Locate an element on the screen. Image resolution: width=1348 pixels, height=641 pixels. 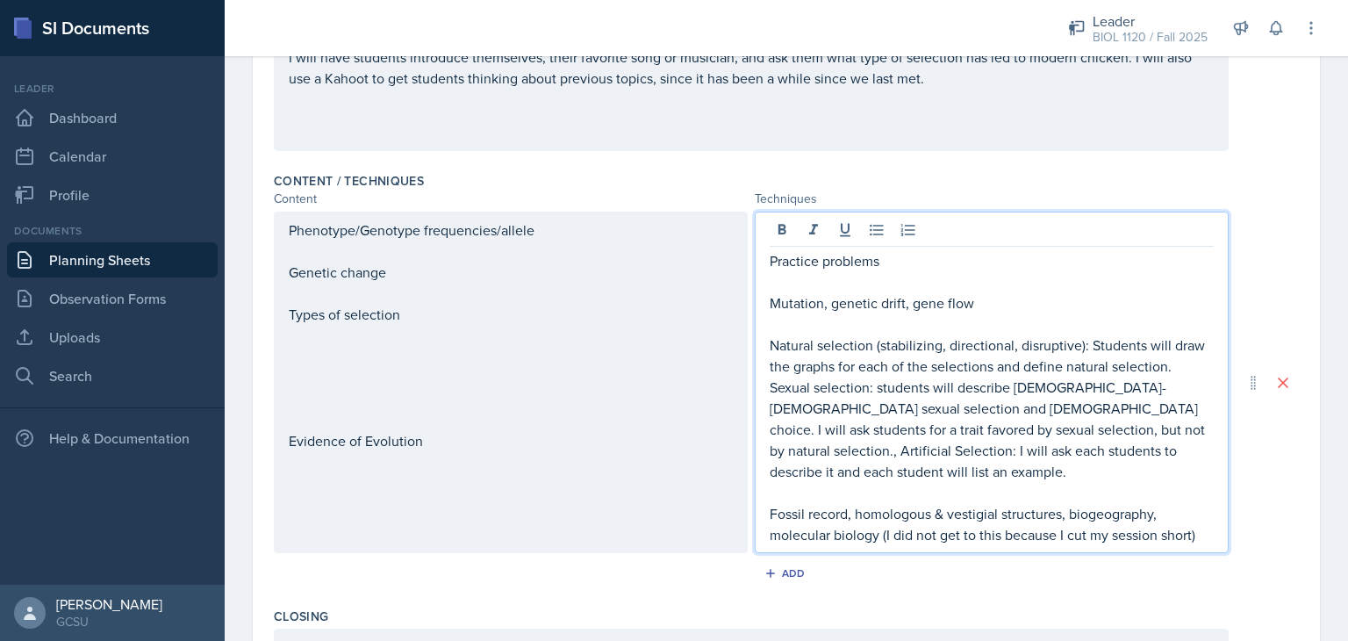
a: Profile is located at coordinates (112, 195).